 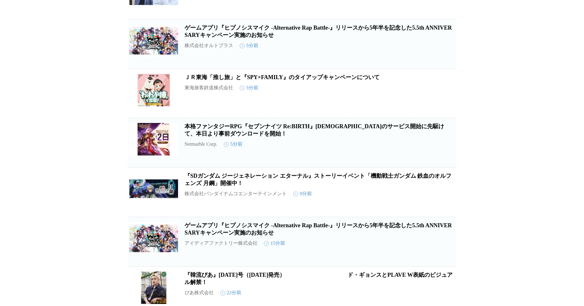 What do you see at coordinates (236, 193) in the screenshot?
I see `p: 株式会社バンダイナムコエンターテインメント` at bounding box center [236, 193].